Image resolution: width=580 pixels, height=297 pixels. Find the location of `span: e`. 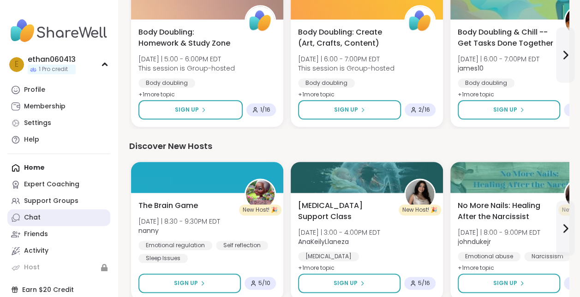

span: e is located at coordinates (17, 65).